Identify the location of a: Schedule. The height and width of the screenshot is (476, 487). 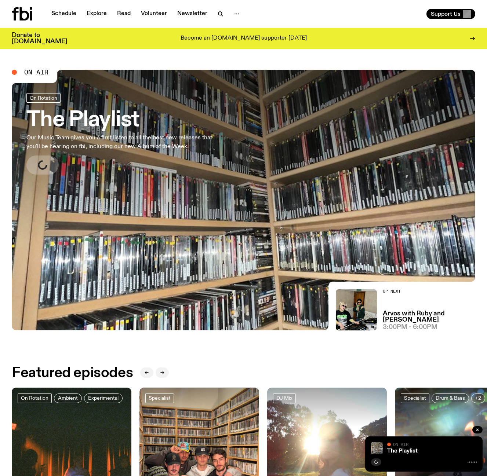
(64, 14).